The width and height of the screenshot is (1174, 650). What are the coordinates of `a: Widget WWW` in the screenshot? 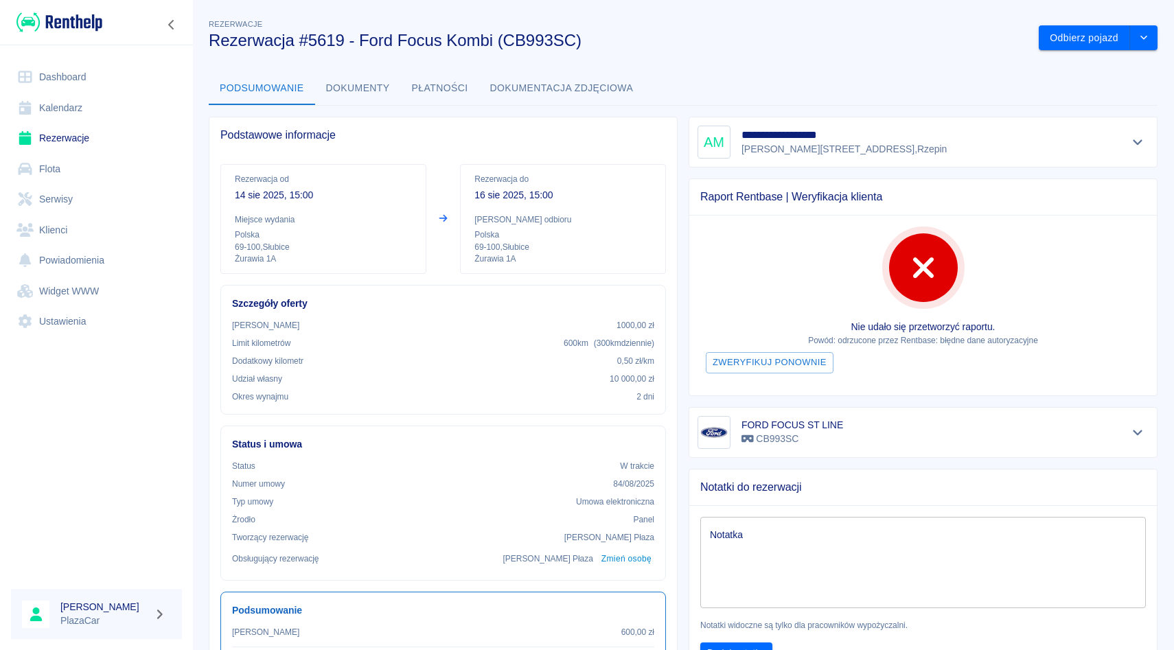 It's located at (96, 291).